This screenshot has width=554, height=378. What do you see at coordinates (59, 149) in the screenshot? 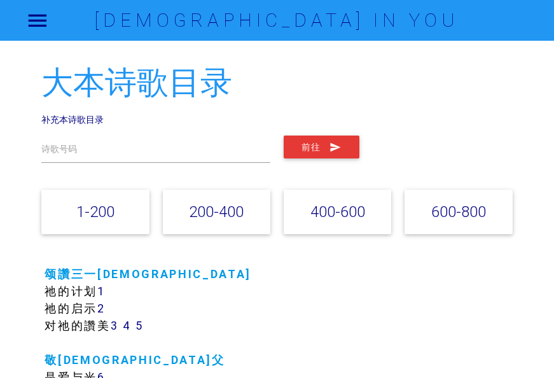
I see `label: 诗歌号码` at bounding box center [59, 149].